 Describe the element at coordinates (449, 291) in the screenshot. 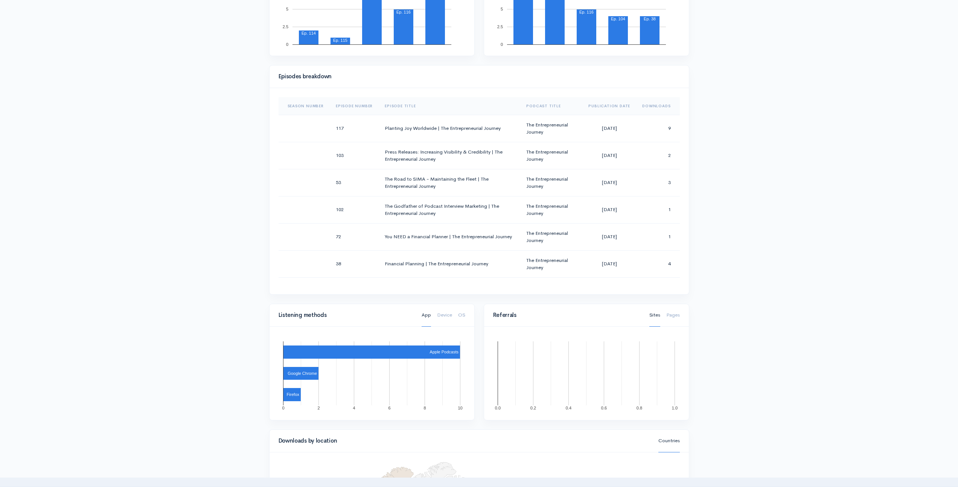

I see `td: Better Together - Leadership Lessons | The Entrepreneurial Journey` at that location.